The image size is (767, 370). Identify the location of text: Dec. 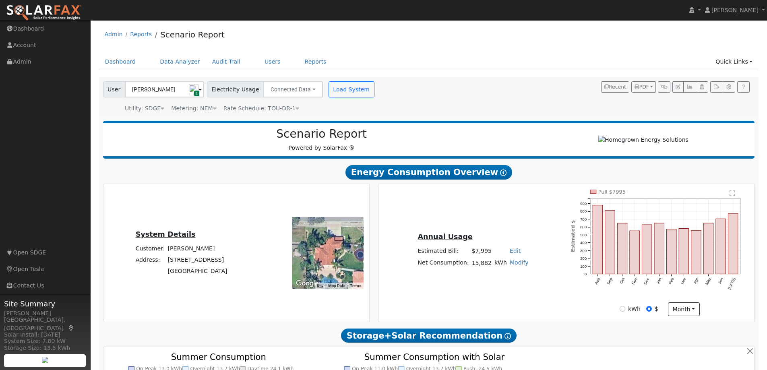
(647, 281).